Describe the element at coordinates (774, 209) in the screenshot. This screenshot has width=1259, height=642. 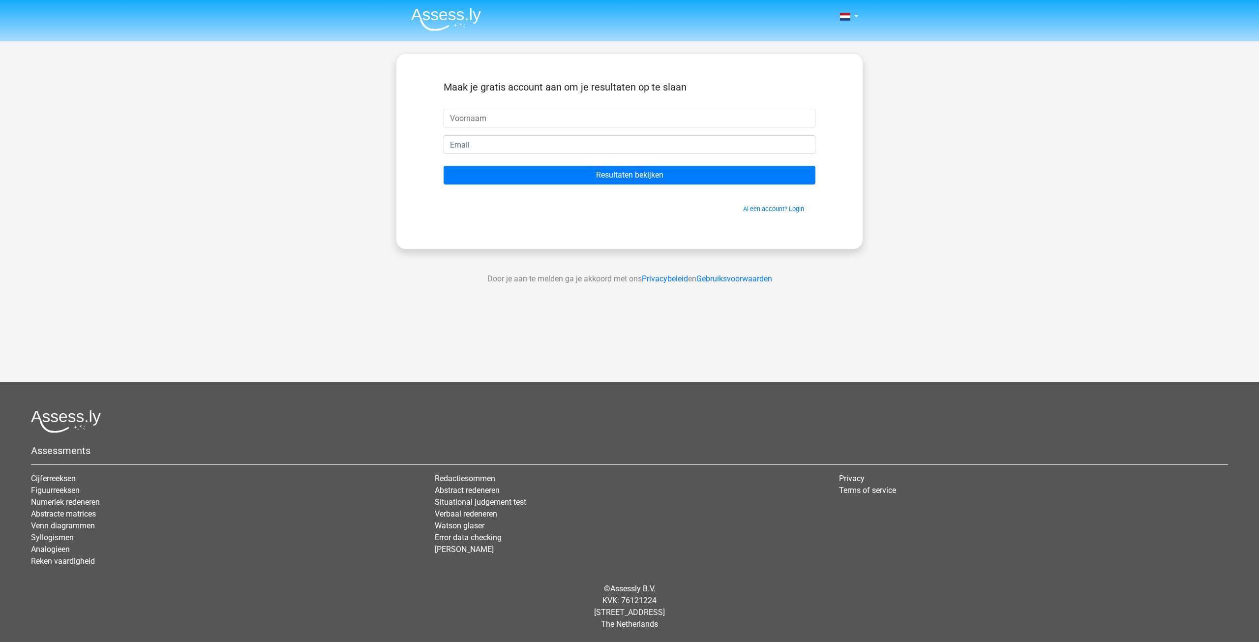
I see `a: Al een account? Login` at that location.